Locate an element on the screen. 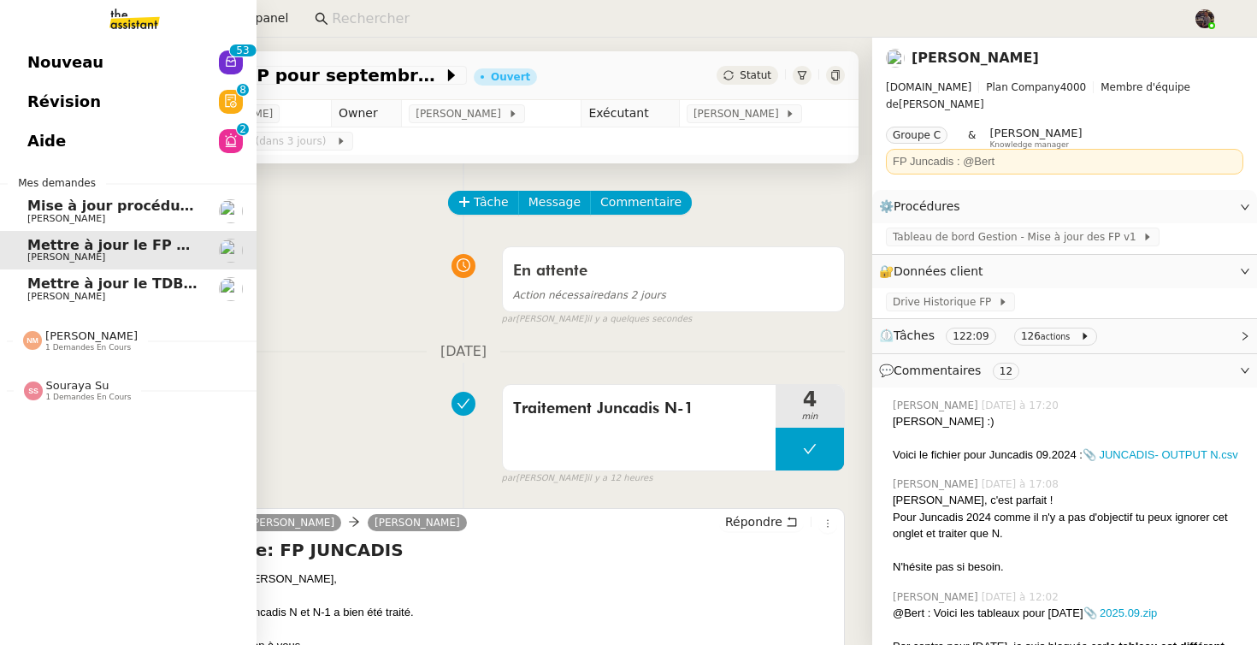 This screenshot has height=645, width=1257. span: Action nécessaire is located at coordinates (558, 295).